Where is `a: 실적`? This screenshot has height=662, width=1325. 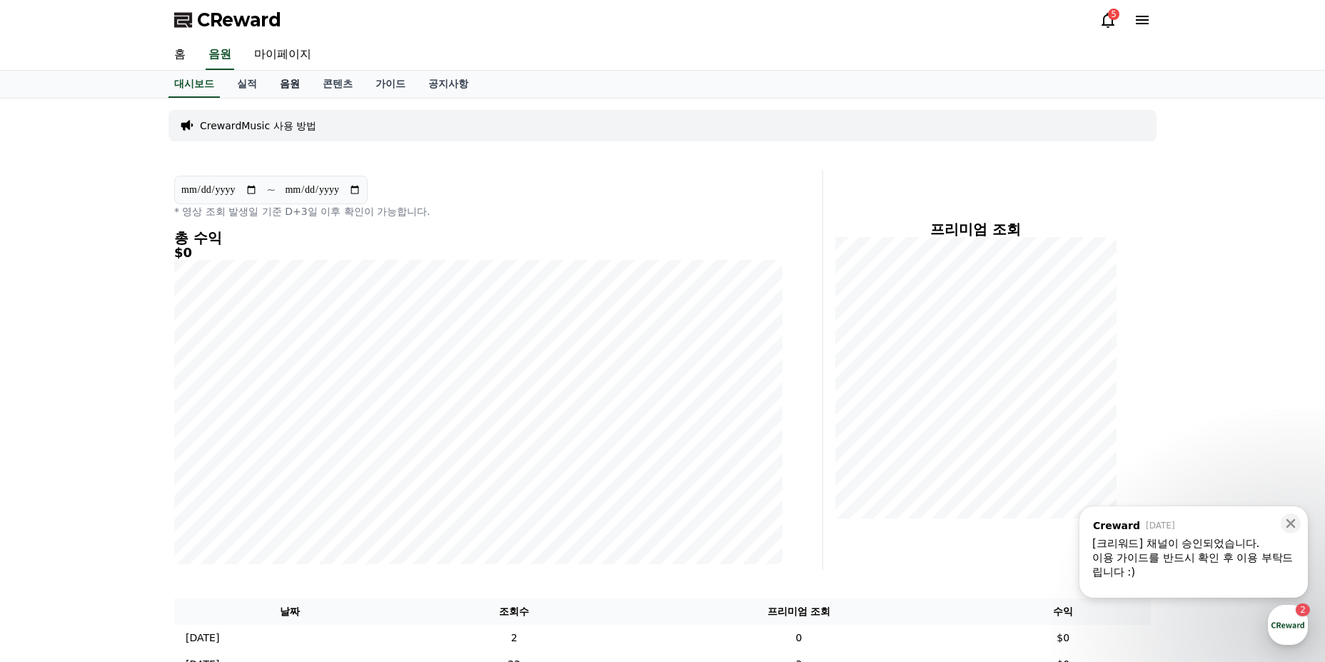
a: 실적 is located at coordinates (247, 84).